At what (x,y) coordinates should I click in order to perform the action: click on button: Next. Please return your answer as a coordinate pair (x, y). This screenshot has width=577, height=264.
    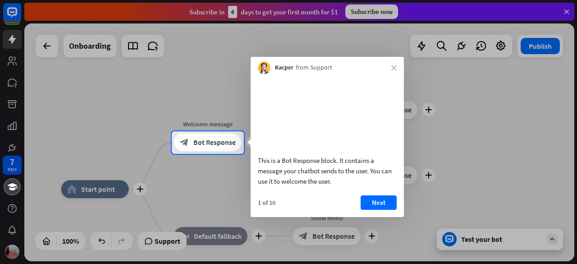
    Looking at the image, I should click on (378, 202).